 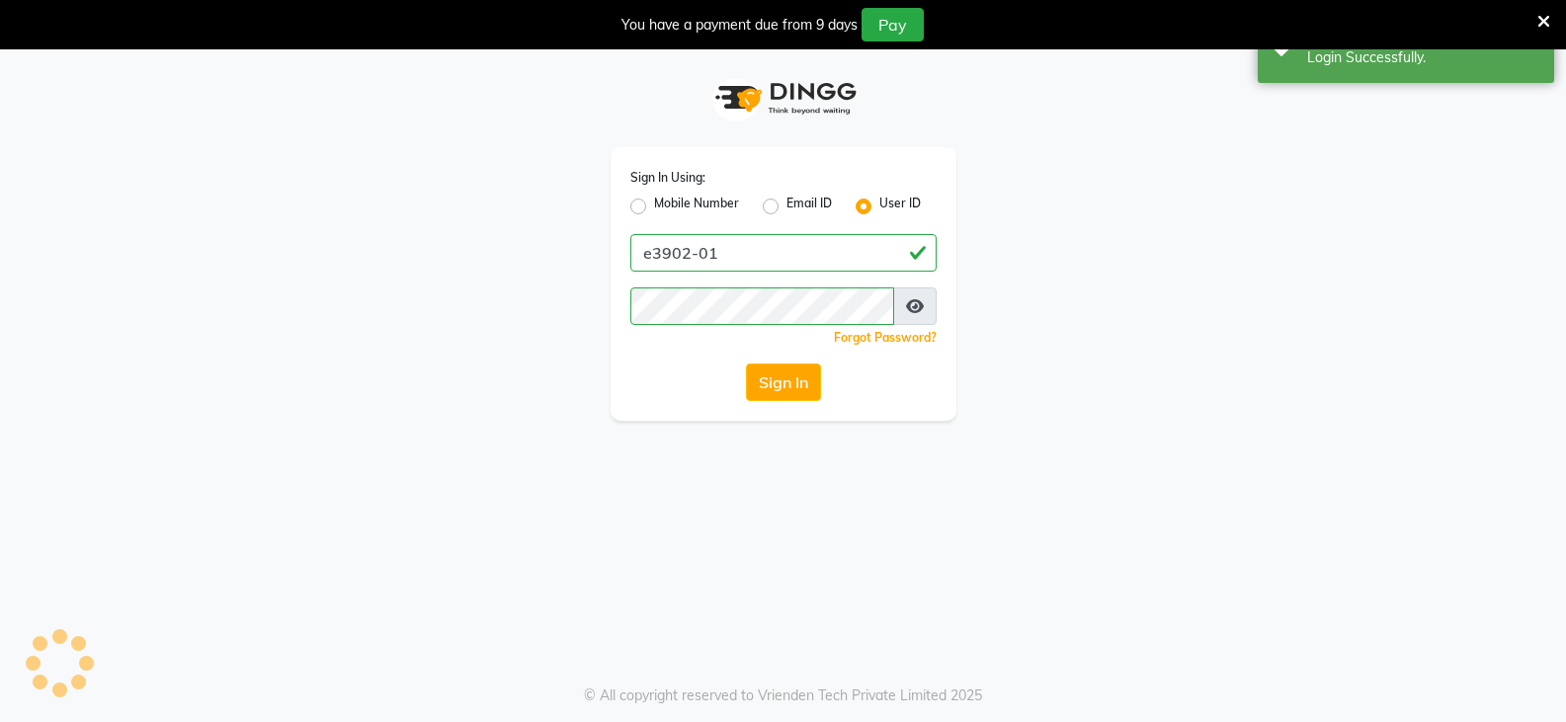 I want to click on label: Mobile Number, so click(x=696, y=206).